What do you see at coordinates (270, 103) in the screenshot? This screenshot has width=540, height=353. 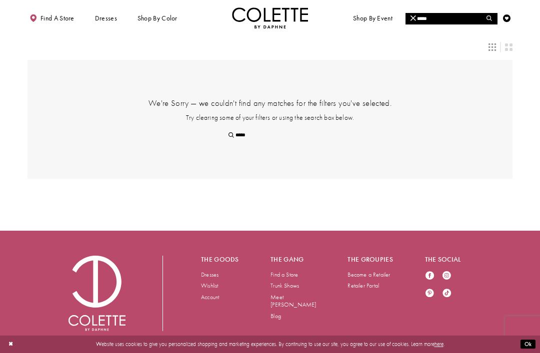 I see `h4: We're Sorry — we couldn't find any matches for the filters you've selected.` at bounding box center [270, 103].